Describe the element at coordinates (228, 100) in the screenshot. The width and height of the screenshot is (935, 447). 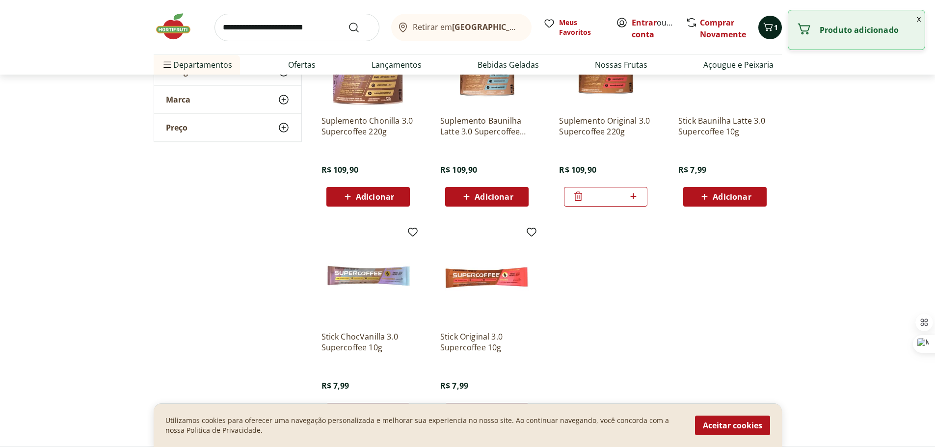
I see `button: Marca` at that location.